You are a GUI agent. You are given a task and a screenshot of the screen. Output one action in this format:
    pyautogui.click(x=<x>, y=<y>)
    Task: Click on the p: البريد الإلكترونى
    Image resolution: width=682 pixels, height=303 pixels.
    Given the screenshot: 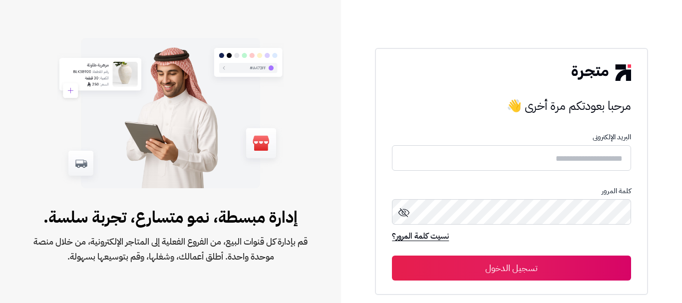 What is the action you would take?
    pyautogui.click(x=512, y=137)
    